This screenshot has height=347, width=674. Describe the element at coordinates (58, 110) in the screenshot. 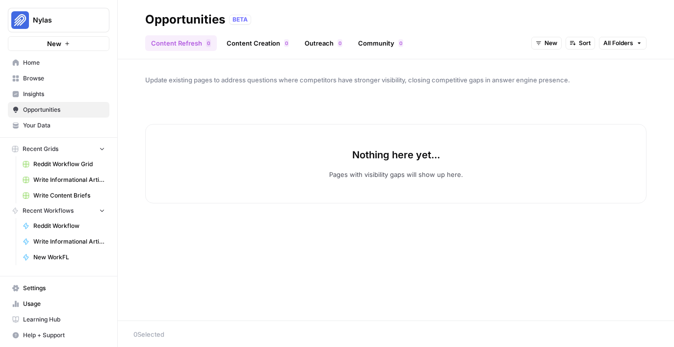

I see `a: Opportunities` at that location.